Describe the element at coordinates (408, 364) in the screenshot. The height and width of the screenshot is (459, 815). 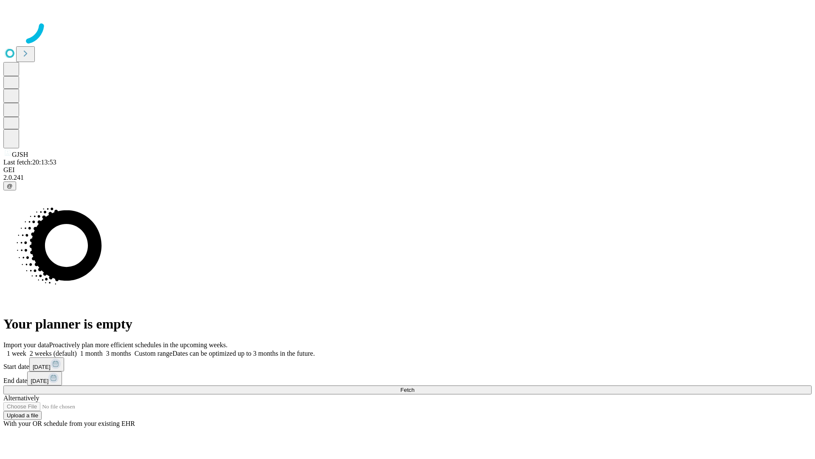
I see `div: Start date` at that location.